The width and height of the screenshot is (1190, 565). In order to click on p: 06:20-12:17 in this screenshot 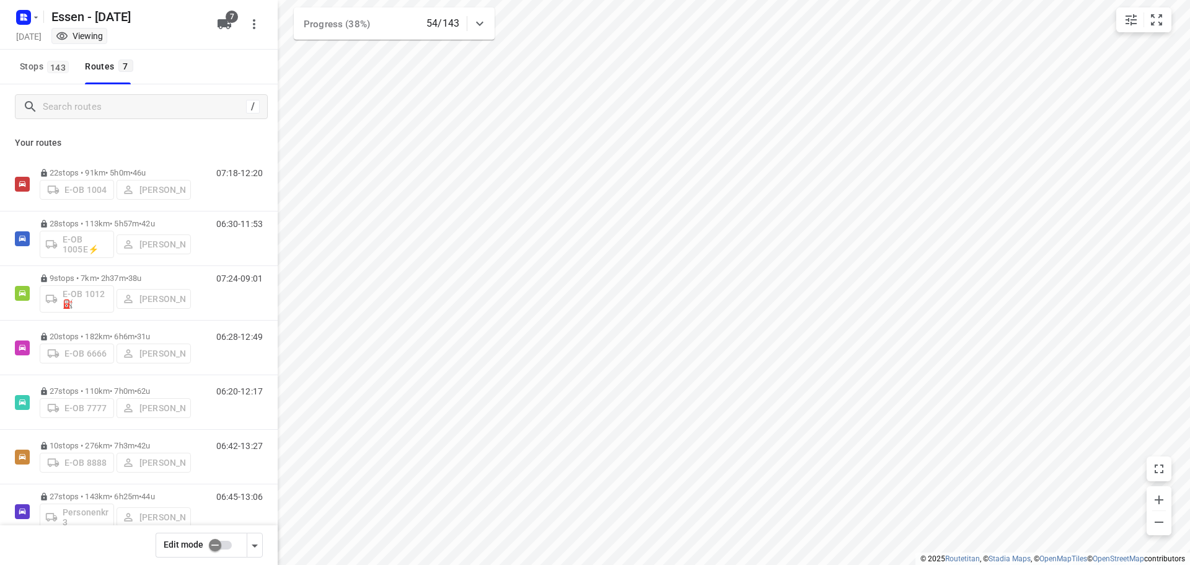, I will do `click(239, 391)`.